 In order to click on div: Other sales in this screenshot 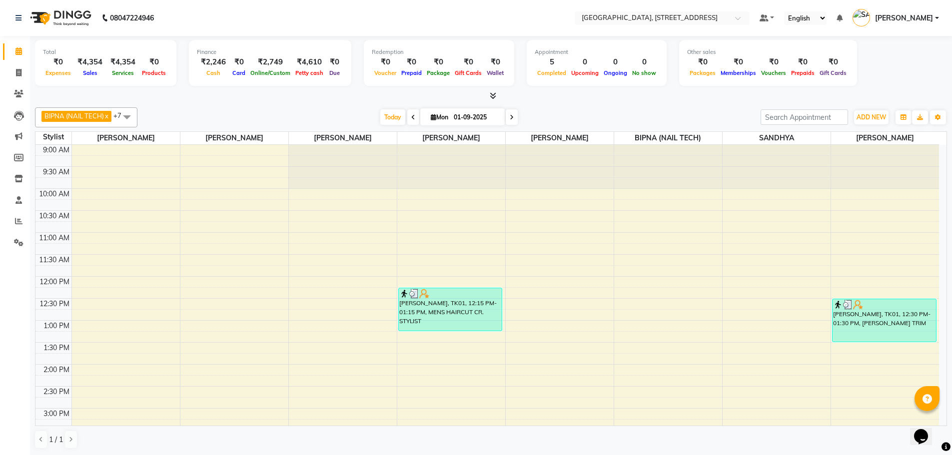, I will do `click(768, 52)`.